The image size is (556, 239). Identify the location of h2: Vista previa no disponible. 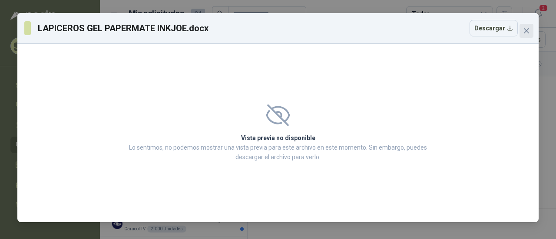
(278, 138).